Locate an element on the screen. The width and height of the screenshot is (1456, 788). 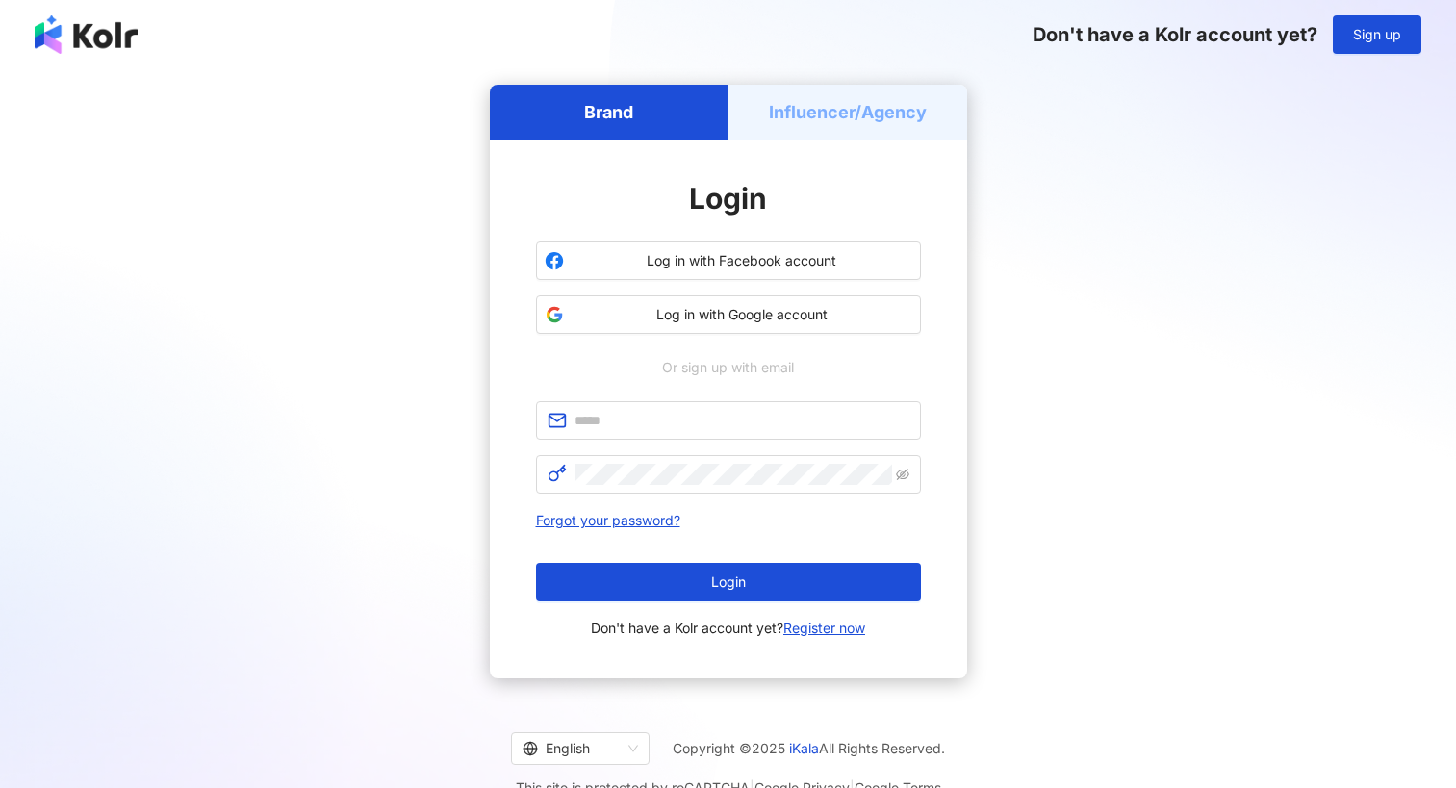
span: eye-invisible is located at coordinates (903, 474).